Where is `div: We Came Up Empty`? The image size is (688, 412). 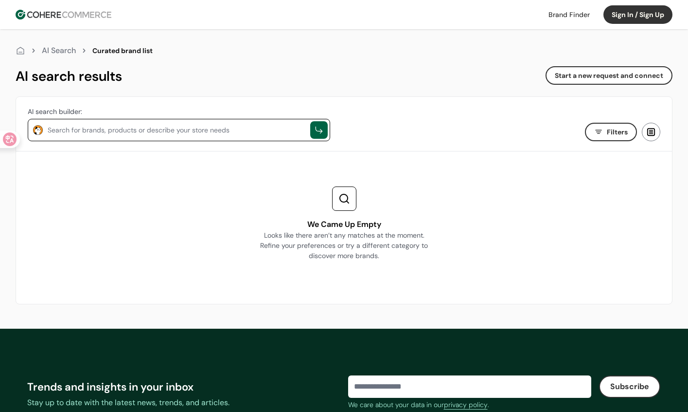
div: We Came Up Empty is located at coordinates (344, 224).